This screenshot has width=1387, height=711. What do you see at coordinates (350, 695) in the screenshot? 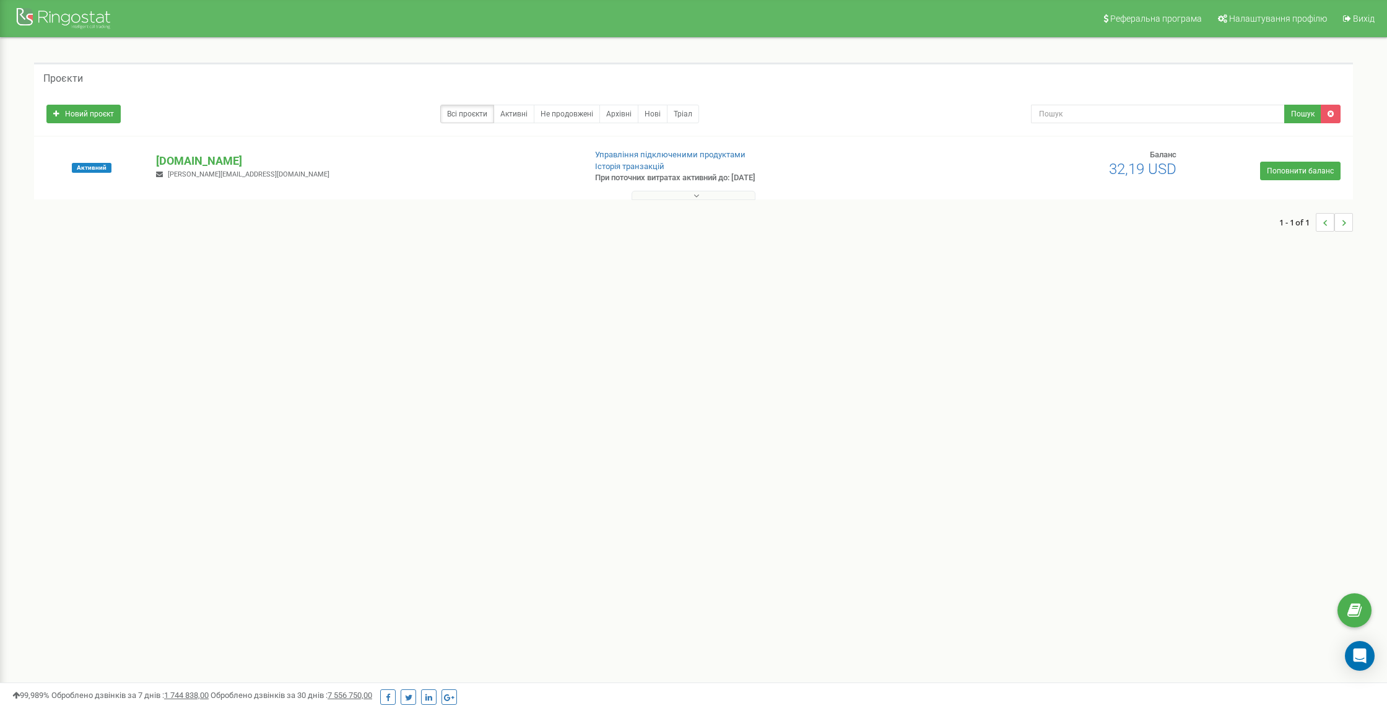
I see `u: 7 556 750,00` at bounding box center [350, 695].